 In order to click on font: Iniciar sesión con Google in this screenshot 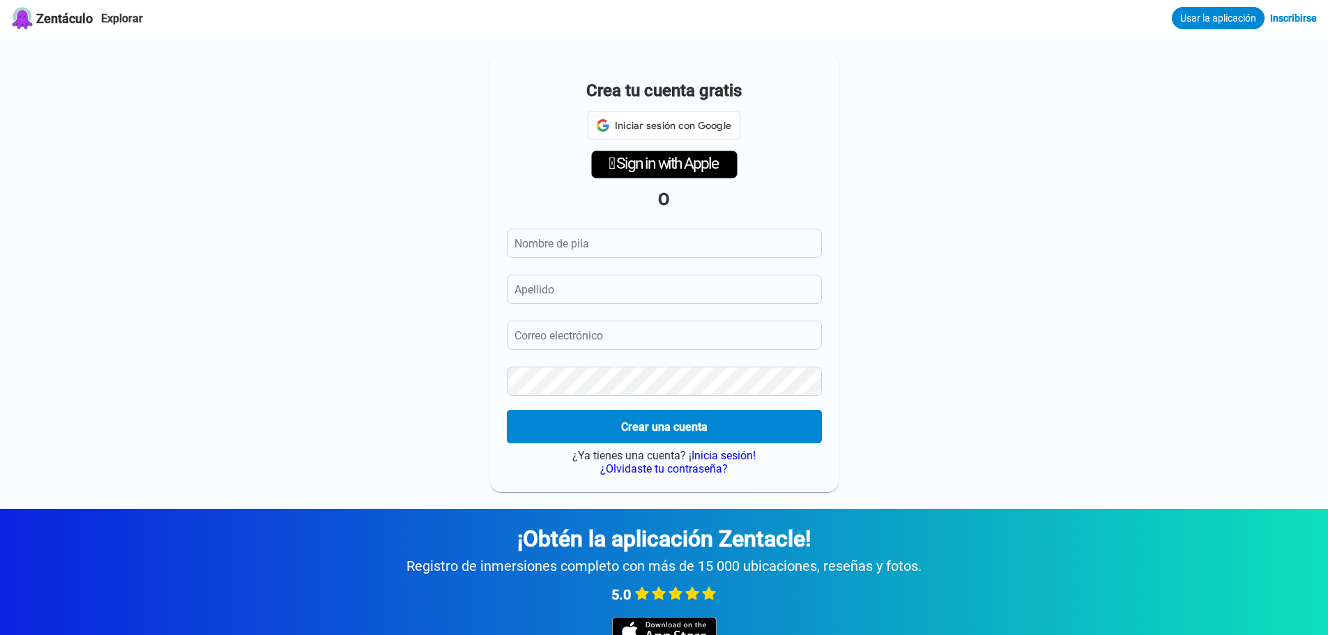, I will do `click(673, 125)`.